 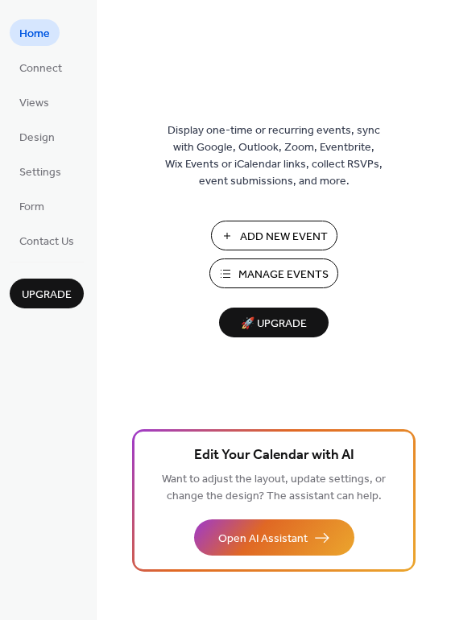 What do you see at coordinates (274, 235) in the screenshot?
I see `button: Add New Event` at bounding box center [274, 235].